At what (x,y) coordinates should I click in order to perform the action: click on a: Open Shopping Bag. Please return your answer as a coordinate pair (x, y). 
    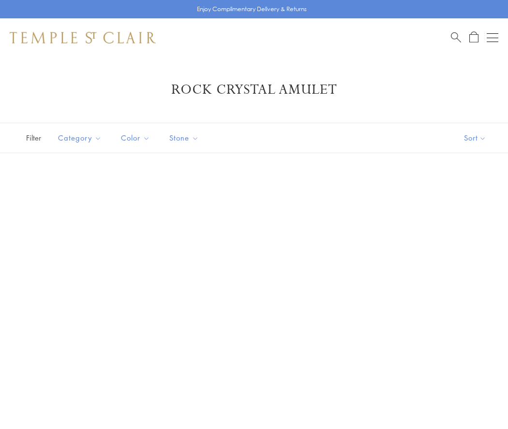
    Looking at the image, I should click on (473, 37).